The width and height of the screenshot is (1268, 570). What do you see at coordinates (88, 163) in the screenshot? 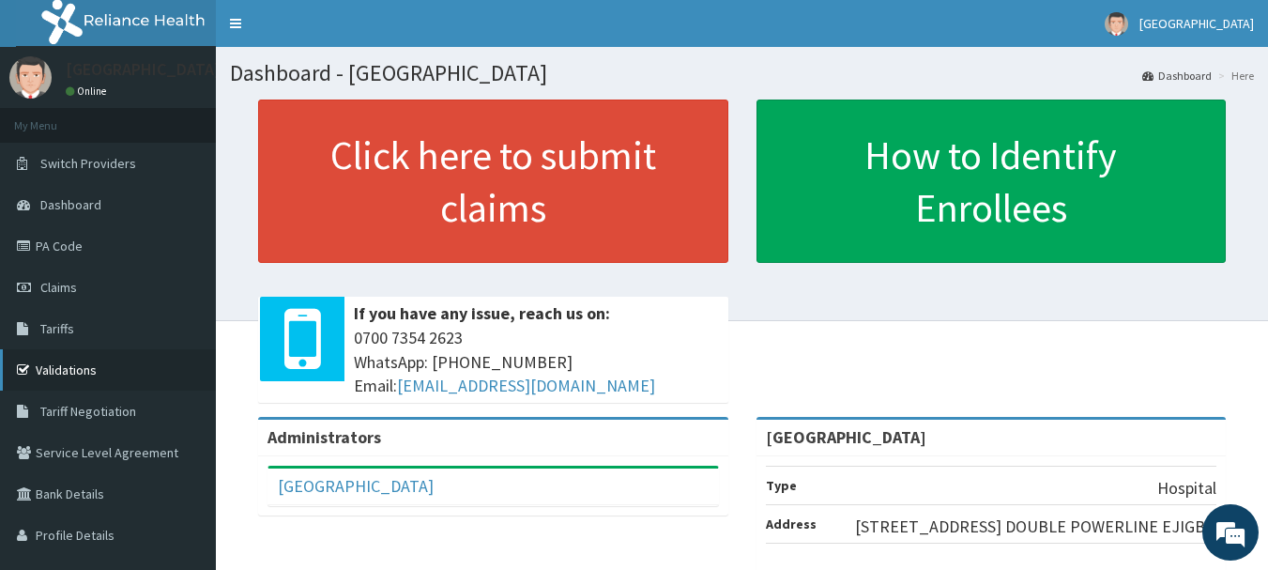
I see `span: Switch Providers` at bounding box center [88, 163].